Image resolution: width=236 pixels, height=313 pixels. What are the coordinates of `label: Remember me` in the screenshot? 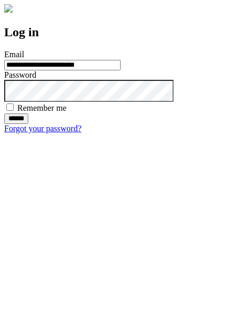 It's located at (42, 108).